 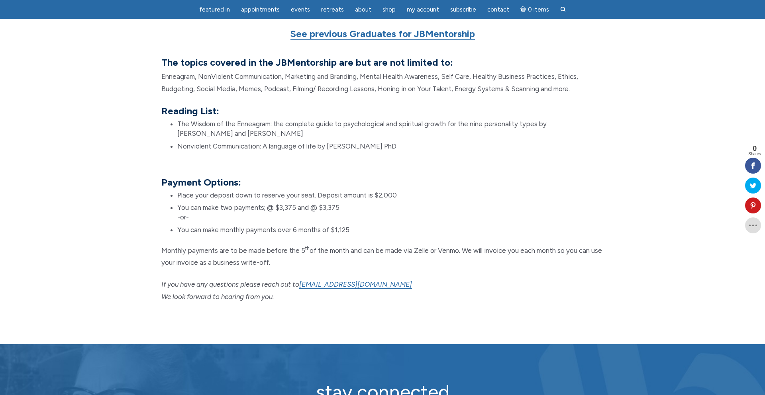 I want to click on a: Subscribe, so click(x=463, y=10).